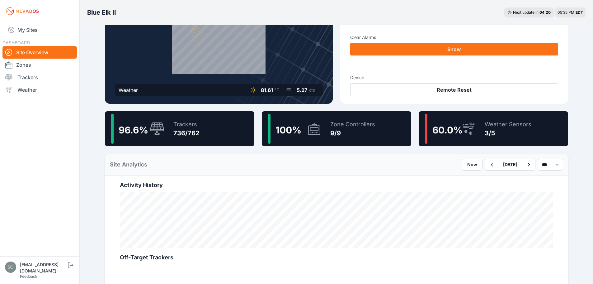 The height and width of the screenshot is (284, 593). Describe the element at coordinates (508, 124) in the screenshot. I see `div: Weather Sensors` at that location.